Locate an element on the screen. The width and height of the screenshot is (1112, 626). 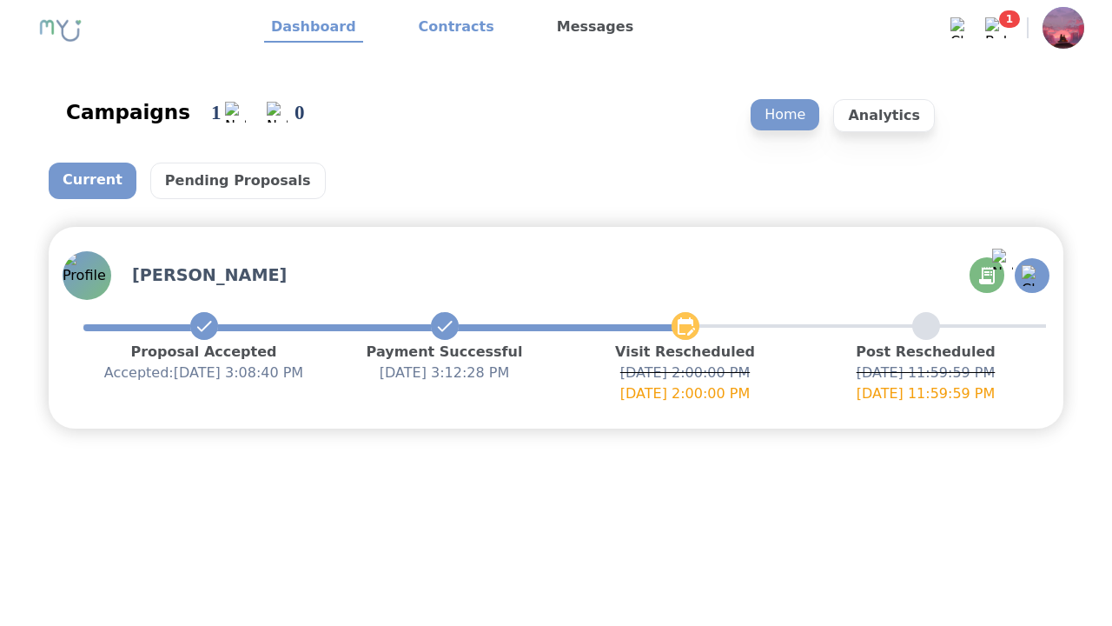
p: Post Rescheduled is located at coordinates (926, 352).